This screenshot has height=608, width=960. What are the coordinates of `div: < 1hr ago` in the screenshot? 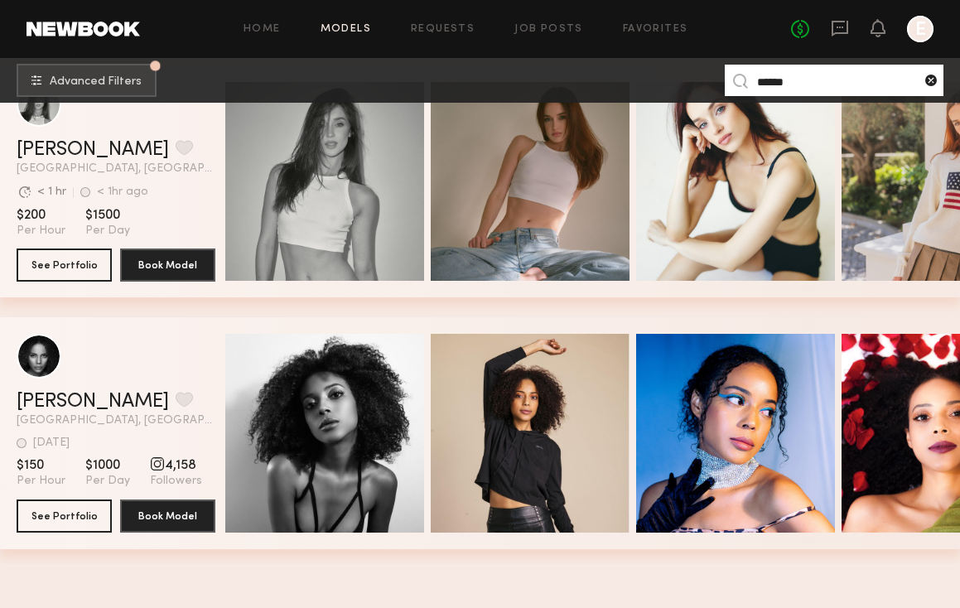 It's located at (123, 192).